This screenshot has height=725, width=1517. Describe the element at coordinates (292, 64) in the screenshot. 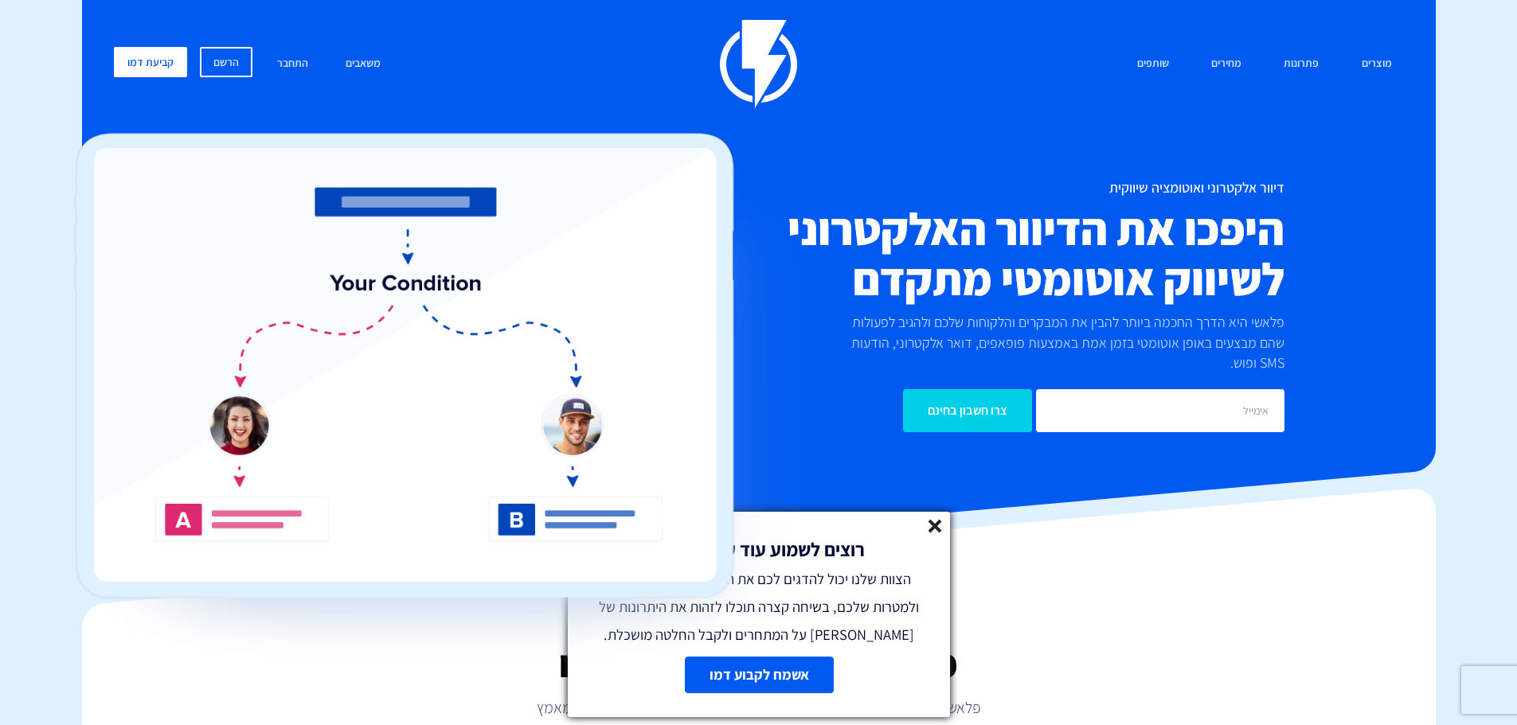

I see `a: התחבר` at that location.